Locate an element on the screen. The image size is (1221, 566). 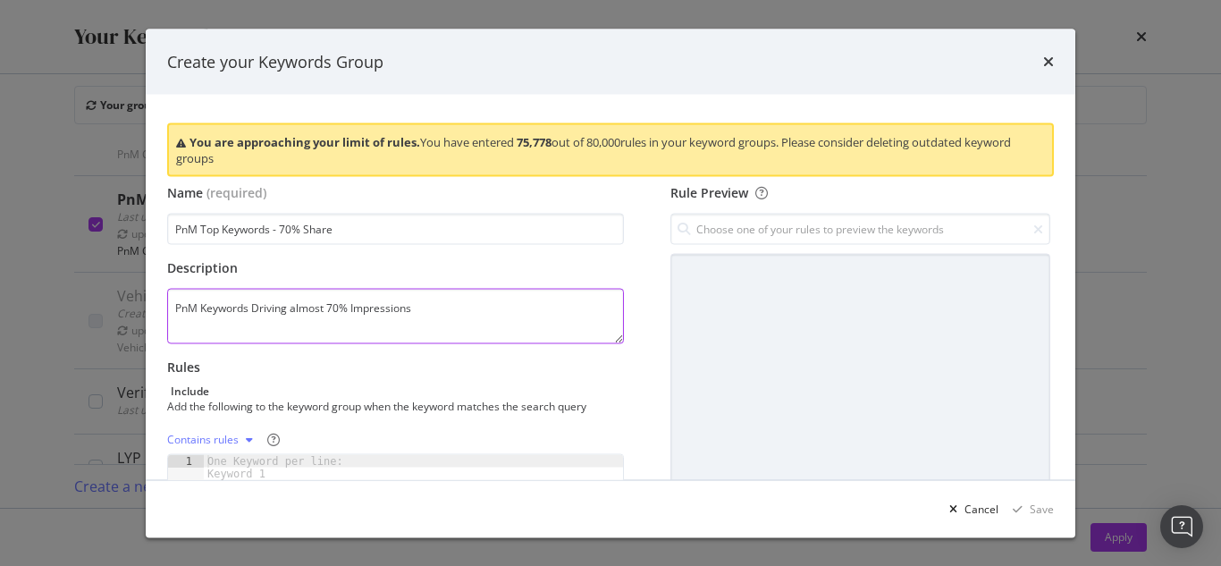
div: Create your Keywords Group is located at coordinates (275, 62).